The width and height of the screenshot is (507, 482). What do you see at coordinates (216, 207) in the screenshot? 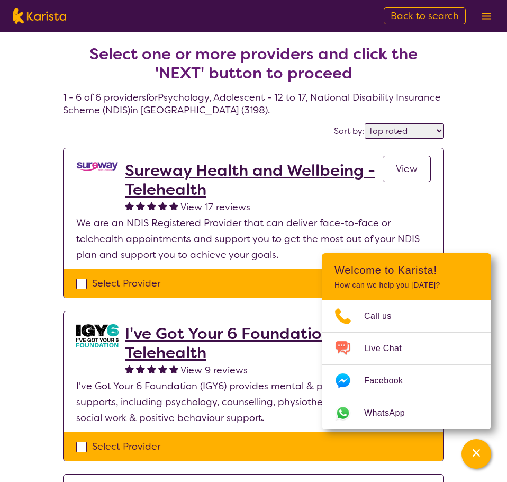
I see `span: View 17 reviews` at bounding box center [216, 207].